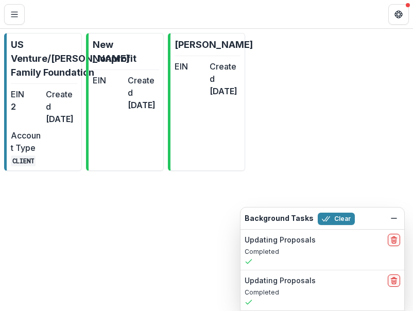 Image resolution: width=413 pixels, height=311 pixels. I want to click on dt: Account Type, so click(26, 142).